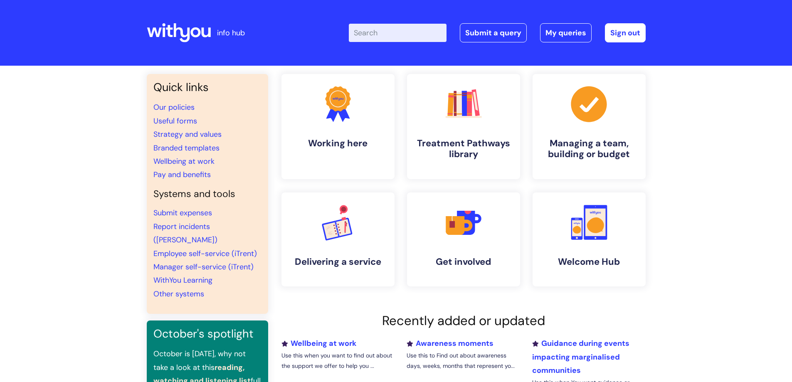 This screenshot has height=382, width=792. Describe the element at coordinates (581, 357) in the screenshot. I see `a: Guidance during events impacting marginalised communities` at that location.